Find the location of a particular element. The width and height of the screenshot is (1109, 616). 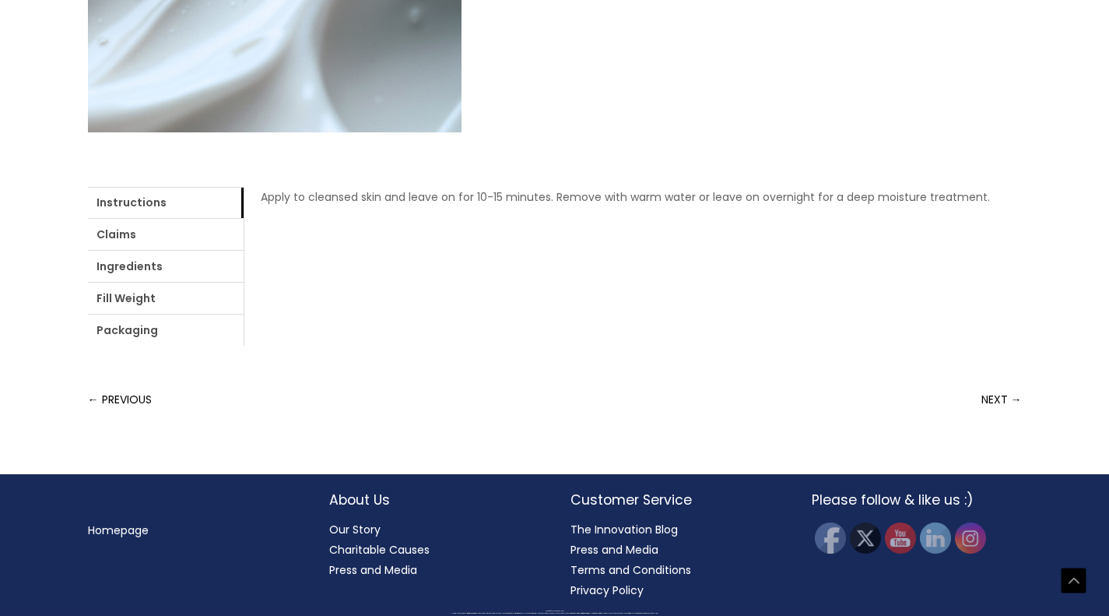

a: Our Story is located at coordinates (355, 529).